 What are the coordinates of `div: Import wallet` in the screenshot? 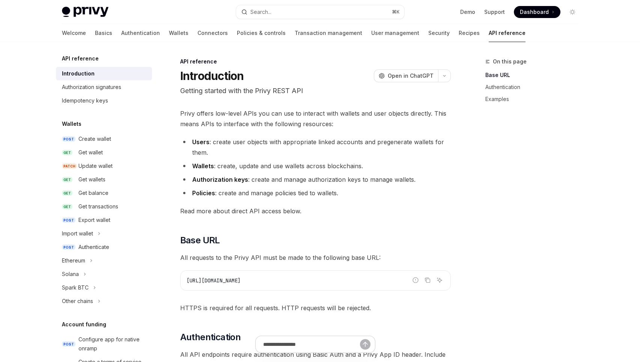 It's located at (77, 233).